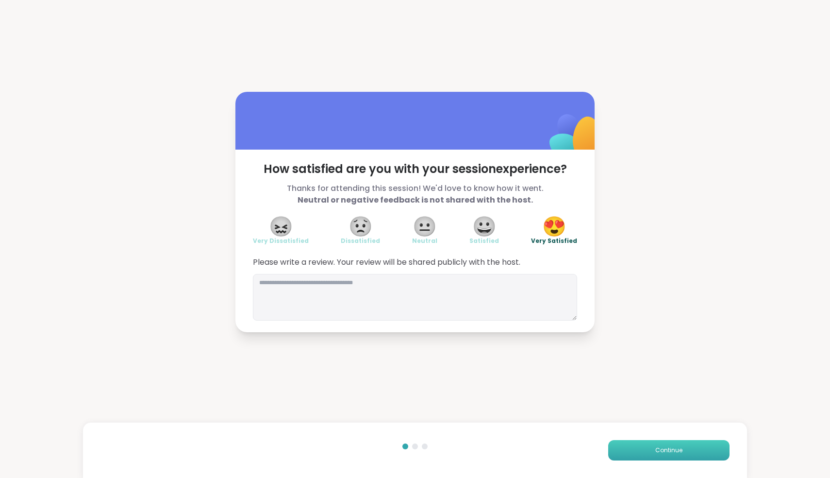  Describe the element at coordinates (484, 241) in the screenshot. I see `span: Satisfied` at that location.